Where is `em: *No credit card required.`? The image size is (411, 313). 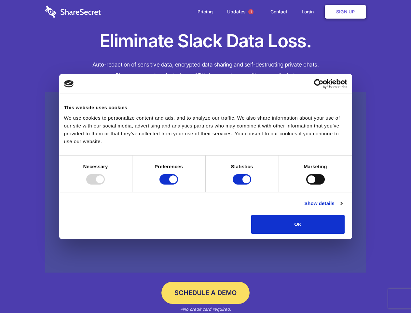
em: *No credit card required. is located at coordinates (205, 309).